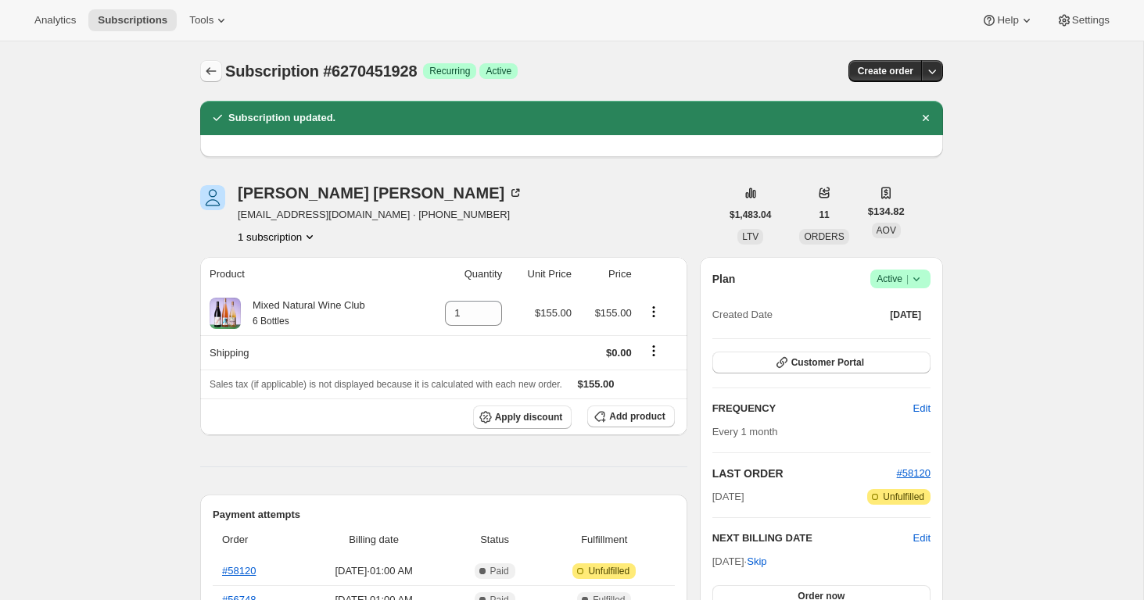 Image resolution: width=1144 pixels, height=600 pixels. What do you see at coordinates (225, 314) in the screenshot?
I see `img: product img` at bounding box center [225, 314].